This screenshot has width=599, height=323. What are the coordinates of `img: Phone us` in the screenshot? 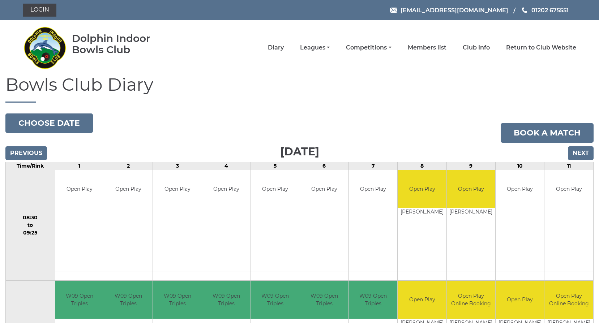 It's located at (524, 10).